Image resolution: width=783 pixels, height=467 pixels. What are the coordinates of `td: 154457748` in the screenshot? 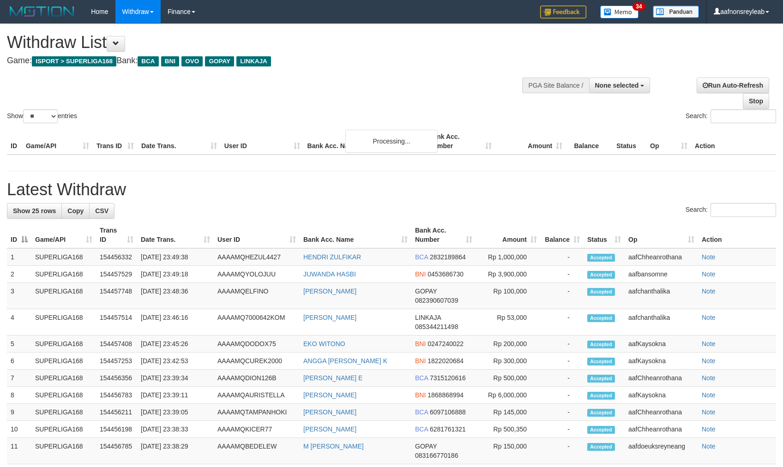 It's located at (116, 296).